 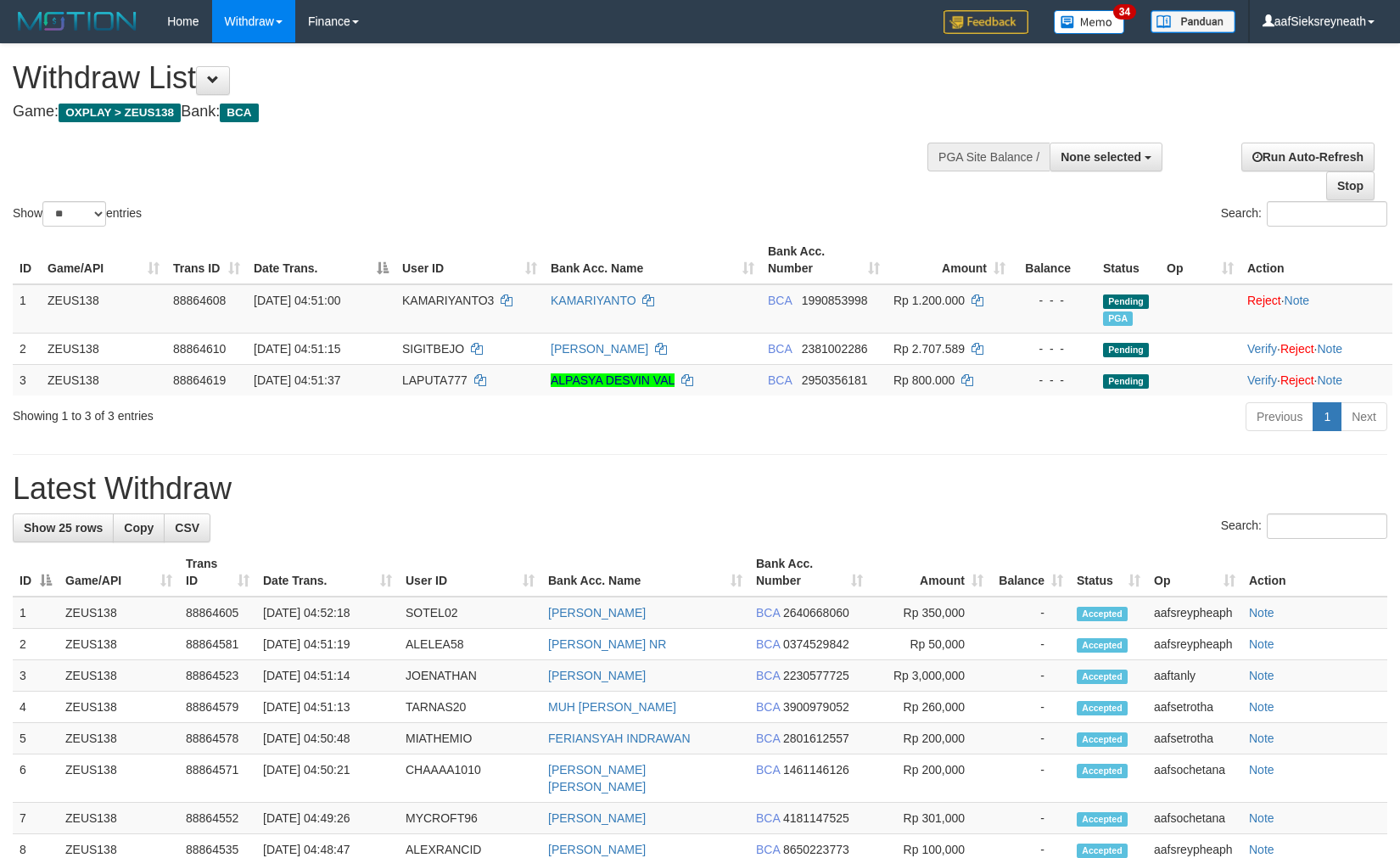 What do you see at coordinates (138, 528) in the screenshot?
I see `span: Copy` at bounding box center [138, 528].